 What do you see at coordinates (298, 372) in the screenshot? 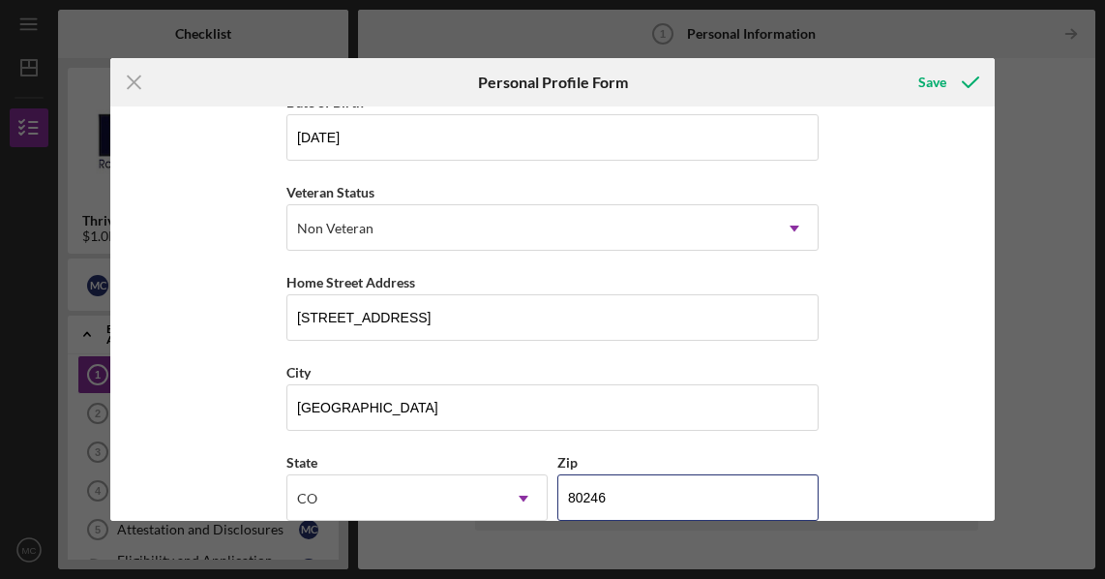
I see `label: City` at bounding box center [298, 372].